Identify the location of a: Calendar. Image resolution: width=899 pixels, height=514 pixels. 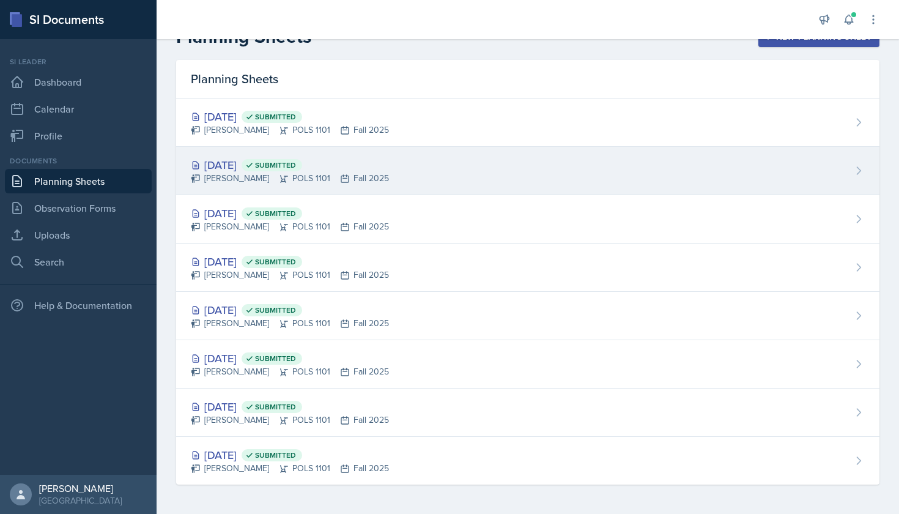
(78, 109).